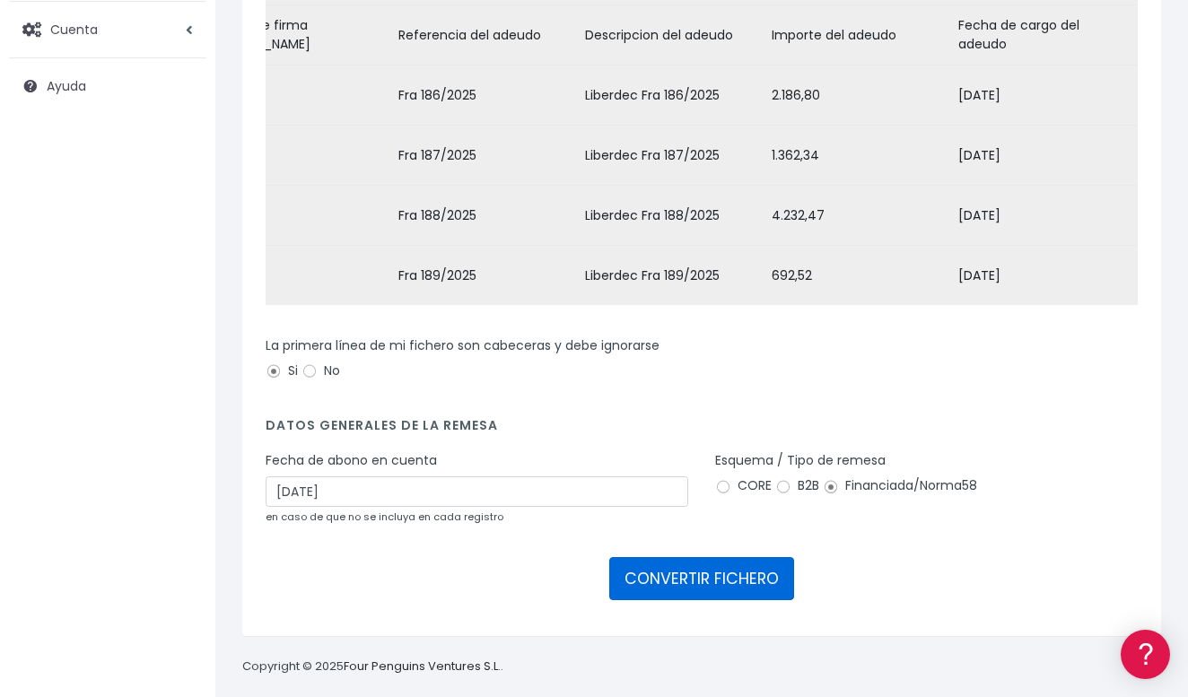 The image size is (1188, 697). Describe the element at coordinates (1045, 35) in the screenshot. I see `td: Fecha de cargo del adeudo` at that location.